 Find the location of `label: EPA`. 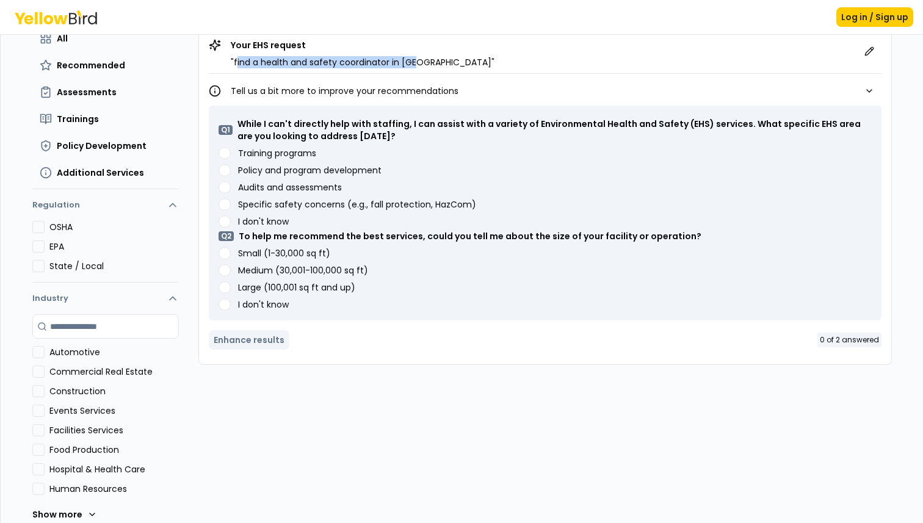

label: EPA is located at coordinates (114, 247).